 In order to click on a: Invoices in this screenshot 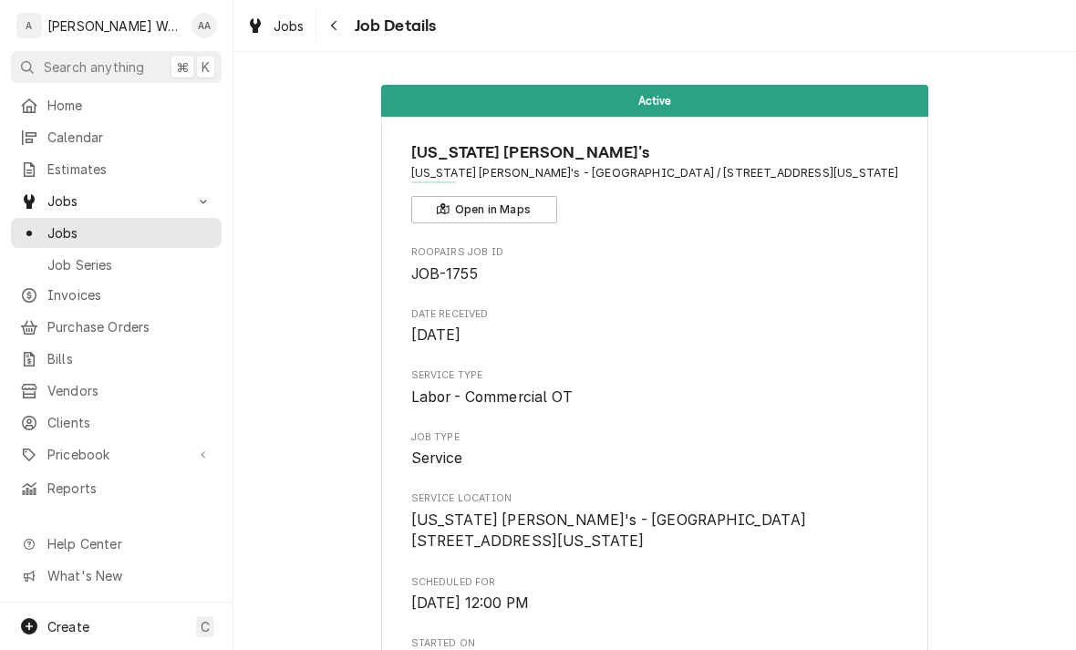, I will do `click(116, 294)`.